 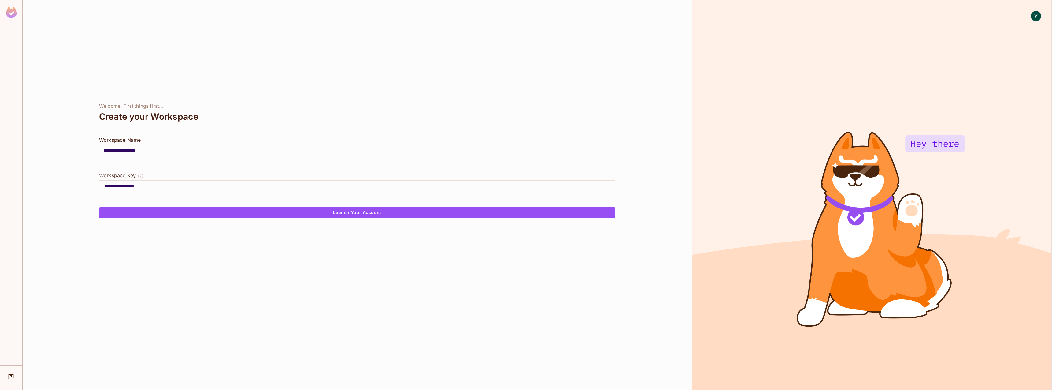 What do you see at coordinates (11, 376) in the screenshot?
I see `div: Help & Updates` at bounding box center [11, 376].